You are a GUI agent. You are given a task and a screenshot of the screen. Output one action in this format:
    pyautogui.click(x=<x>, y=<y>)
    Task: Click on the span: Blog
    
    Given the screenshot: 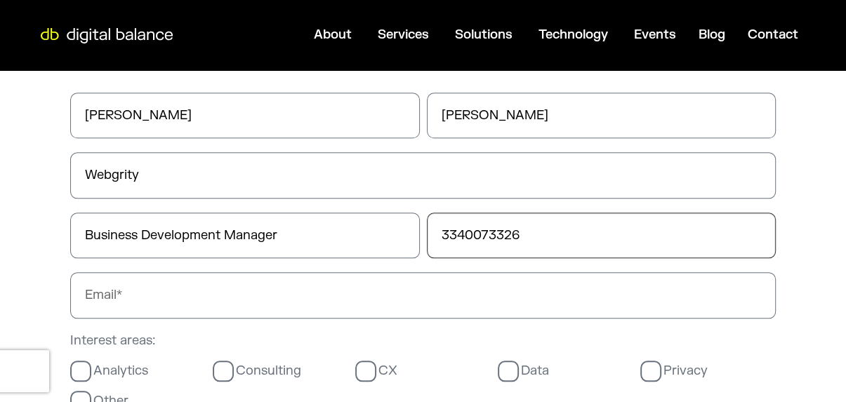 What is the action you would take?
    pyautogui.click(x=712, y=34)
    